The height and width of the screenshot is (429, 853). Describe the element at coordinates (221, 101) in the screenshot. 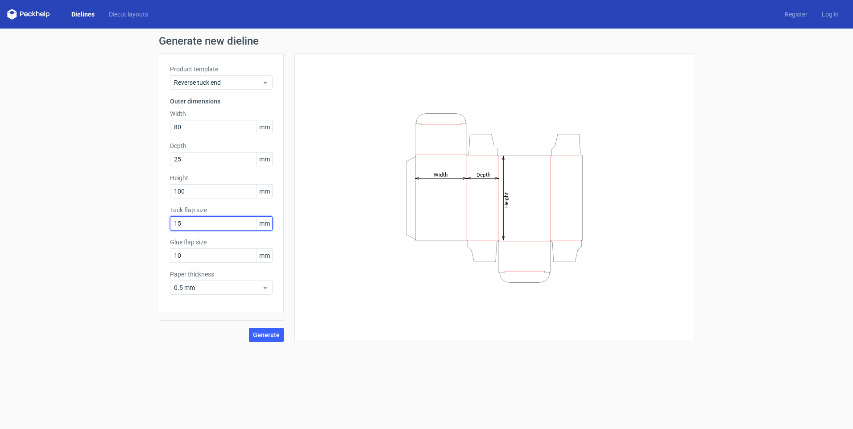

I see `h3: Outer dimensions` at that location.